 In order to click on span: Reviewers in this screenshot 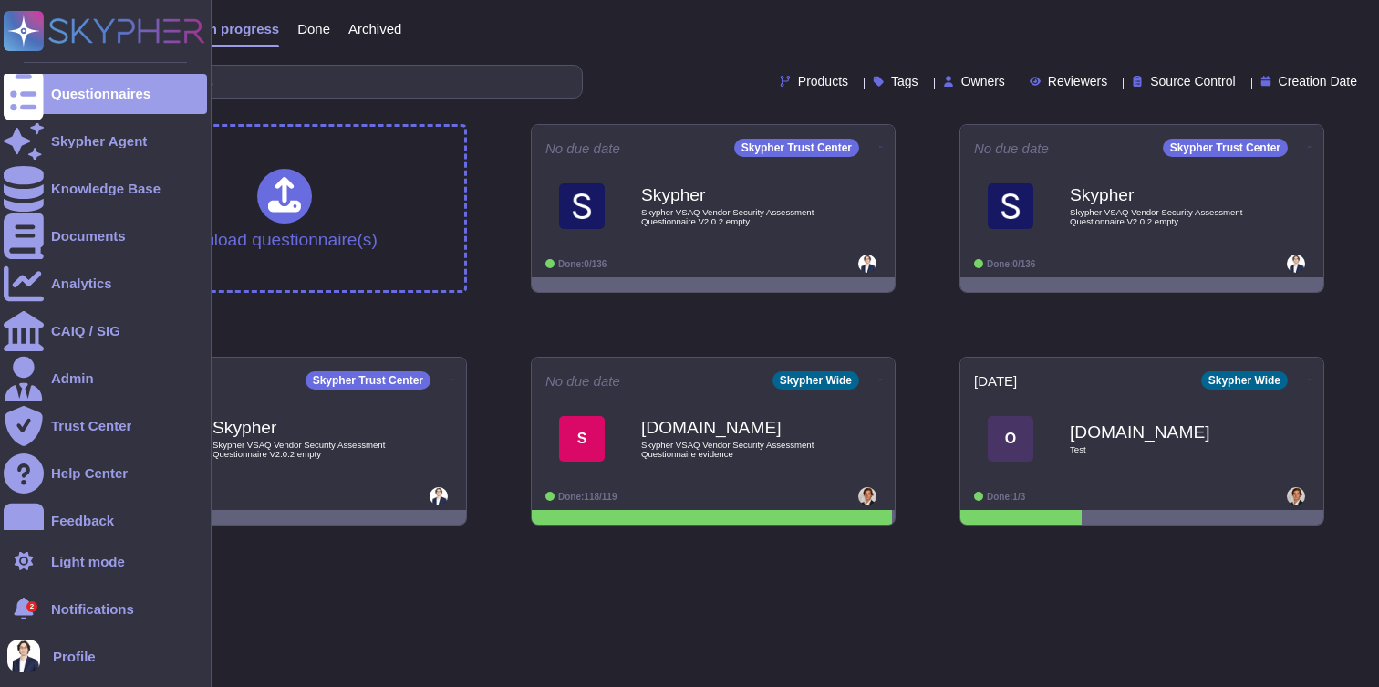, I will do `click(1077, 81)`.